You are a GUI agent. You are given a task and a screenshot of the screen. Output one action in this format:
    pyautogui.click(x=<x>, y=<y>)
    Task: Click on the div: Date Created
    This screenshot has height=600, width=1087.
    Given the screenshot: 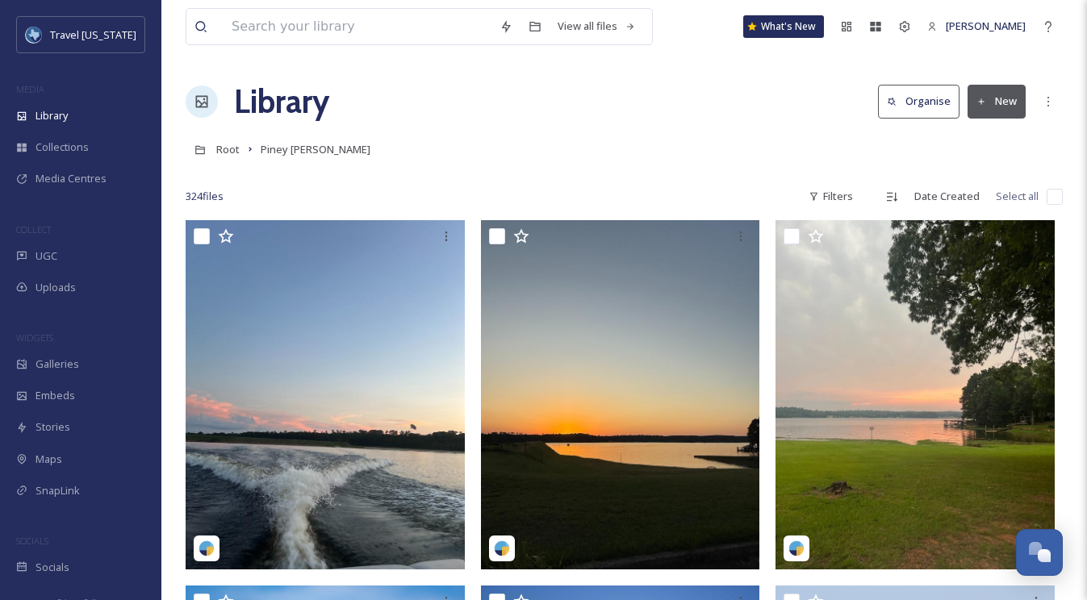 What is the action you would take?
    pyautogui.click(x=947, y=196)
    